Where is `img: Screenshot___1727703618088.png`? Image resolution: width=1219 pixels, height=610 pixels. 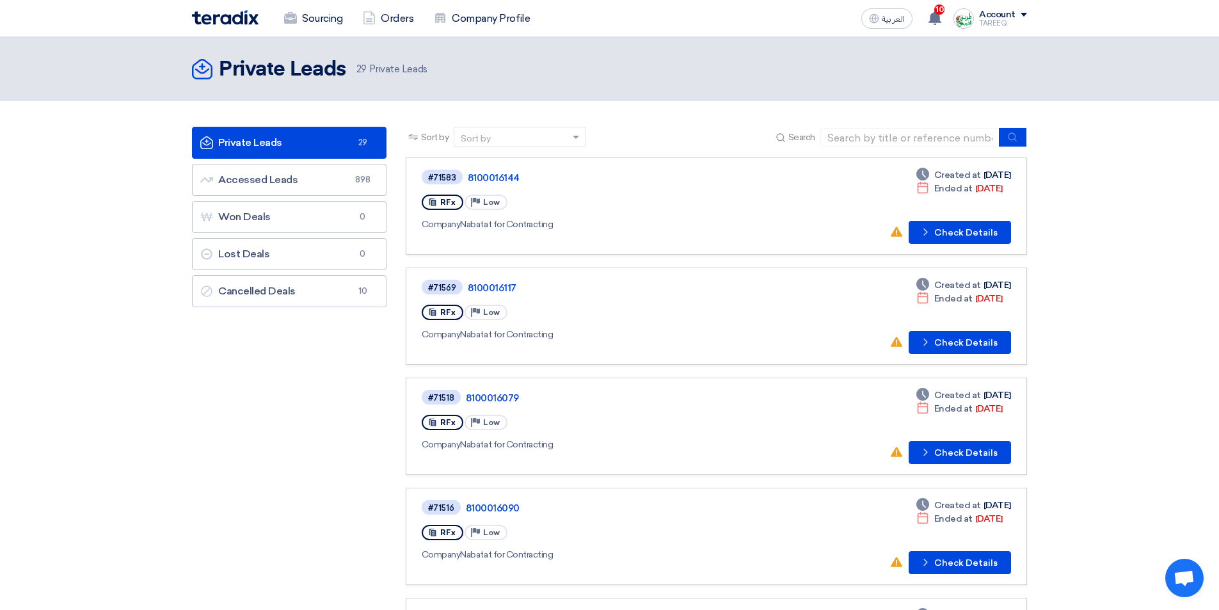 img: Screenshot___1727703618088.png is located at coordinates (964, 19).